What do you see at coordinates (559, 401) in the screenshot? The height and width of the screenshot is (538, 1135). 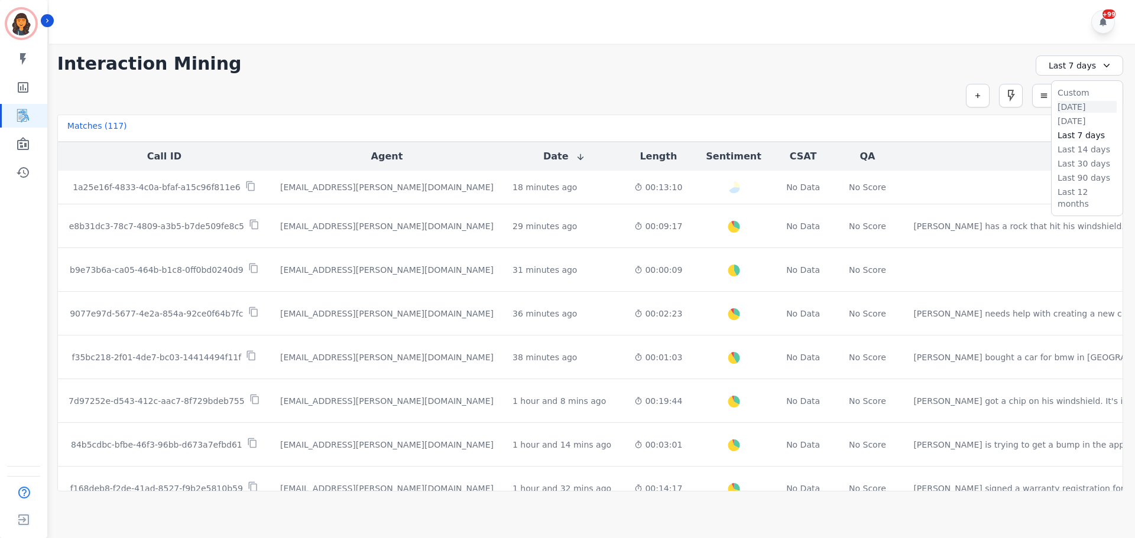 I see `div: 1 hour and 8 mins ago` at bounding box center [559, 401].